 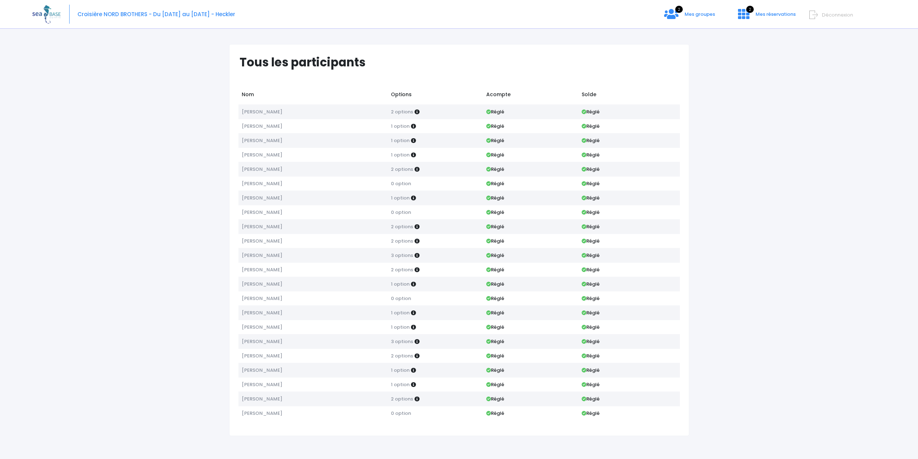 I want to click on td: Solde, so click(x=629, y=96).